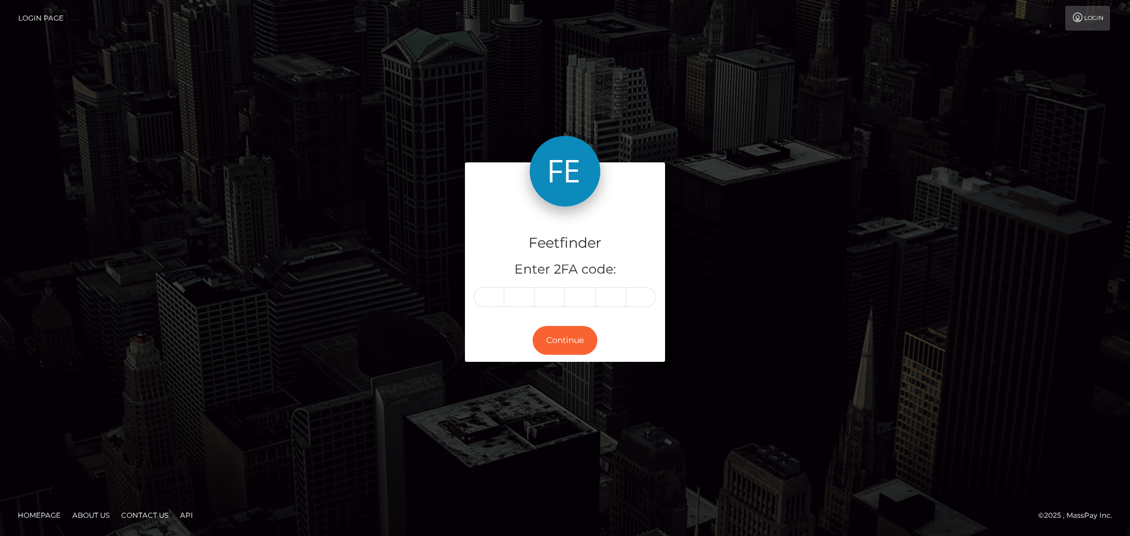  I want to click on a: Login, so click(1087, 18).